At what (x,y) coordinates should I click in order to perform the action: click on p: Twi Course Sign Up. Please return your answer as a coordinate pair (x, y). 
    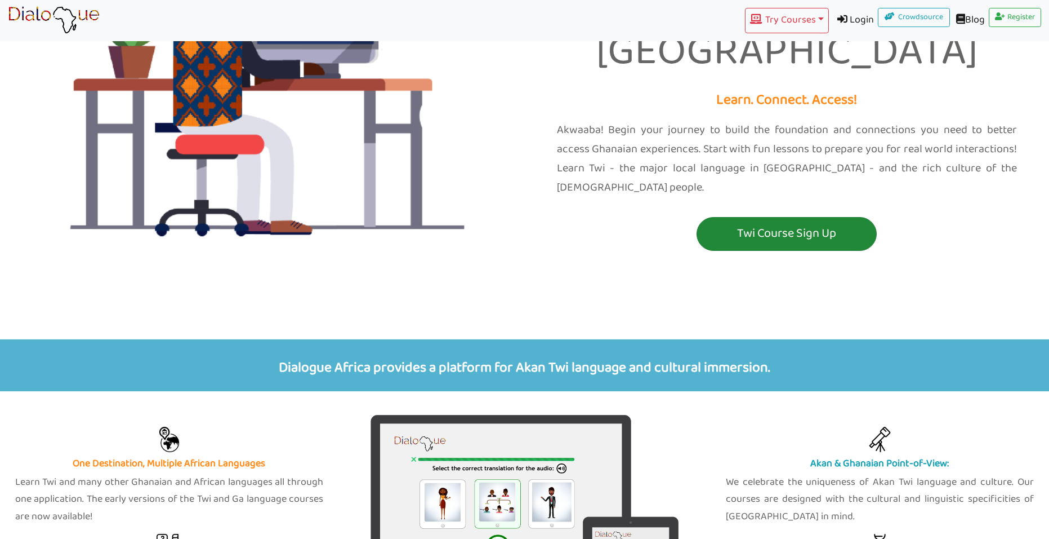
    Looking at the image, I should click on (787, 233).